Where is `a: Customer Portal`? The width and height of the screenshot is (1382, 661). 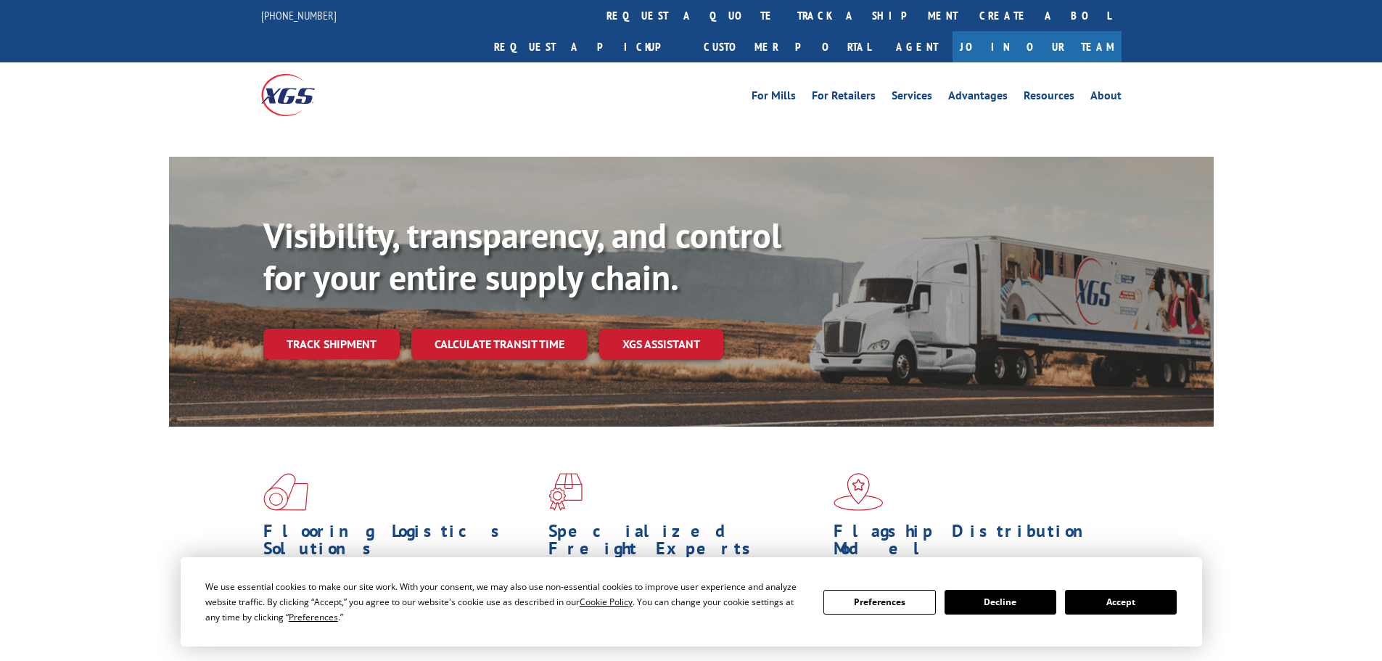
a: Customer Portal is located at coordinates (787, 46).